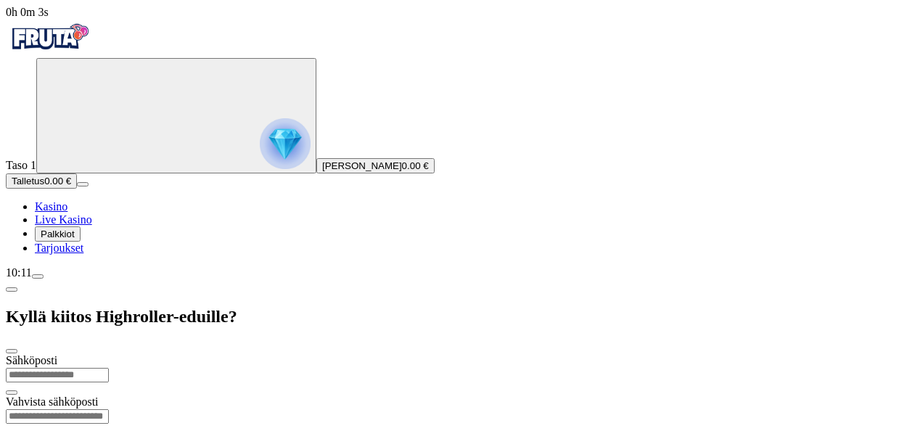  Describe the element at coordinates (41, 181) in the screenshot. I see `button: Talletusplus icon0.00 €` at that location.